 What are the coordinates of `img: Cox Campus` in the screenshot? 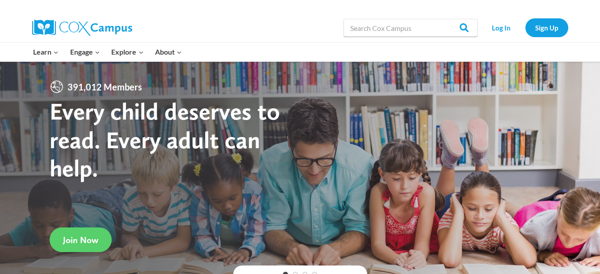 It's located at (82, 28).